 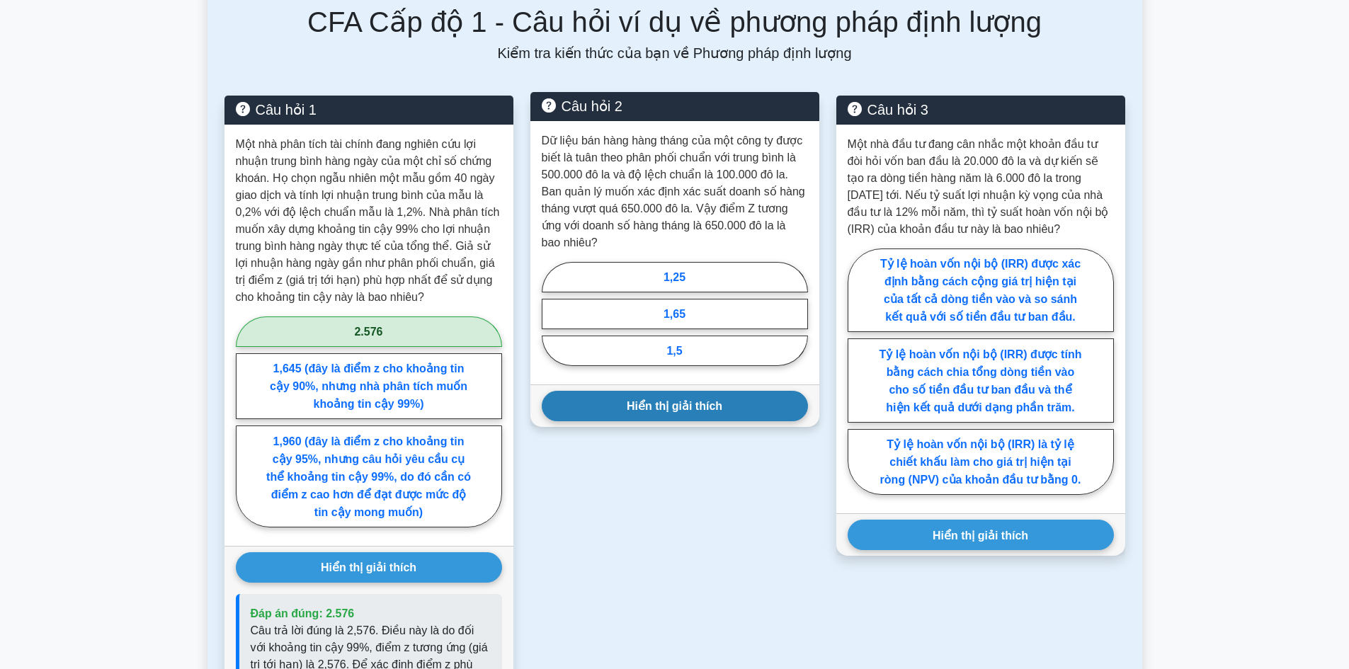 What do you see at coordinates (368, 331) in the screenshot?
I see `font: 2.576` at bounding box center [368, 331].